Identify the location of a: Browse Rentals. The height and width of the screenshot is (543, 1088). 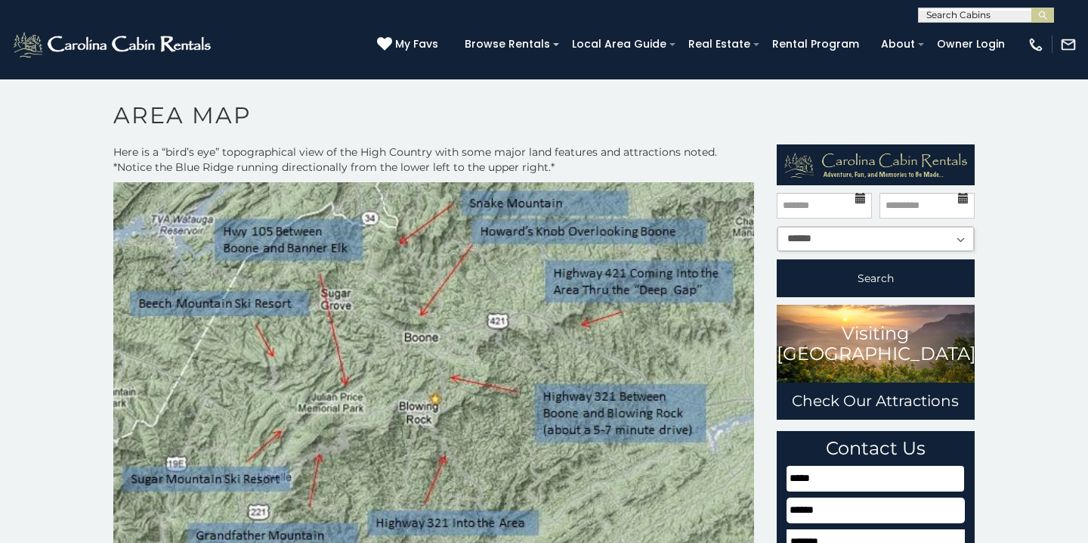
(507, 44).